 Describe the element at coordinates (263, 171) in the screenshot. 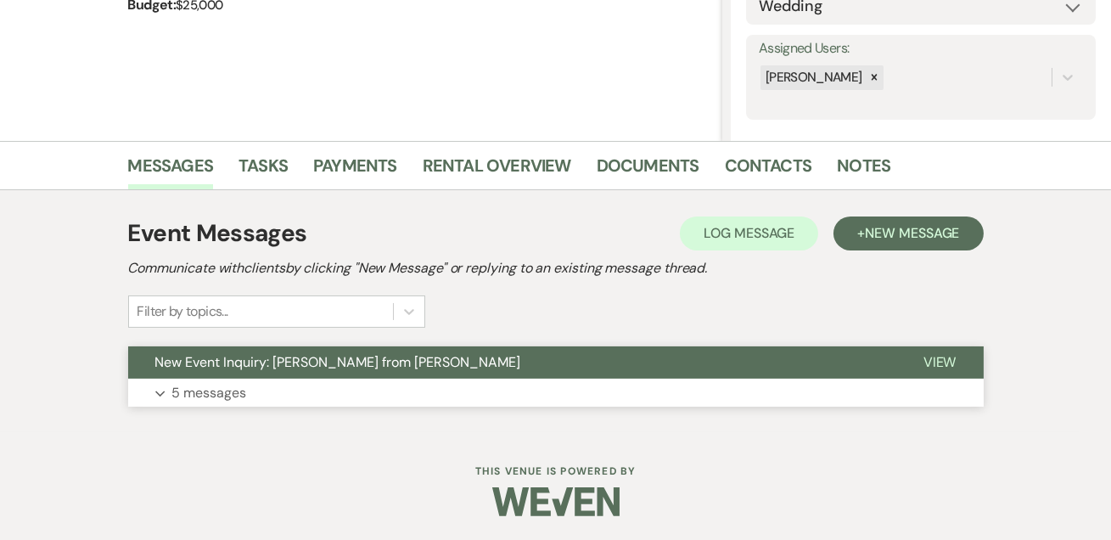

I see `a: Tasks` at that location.